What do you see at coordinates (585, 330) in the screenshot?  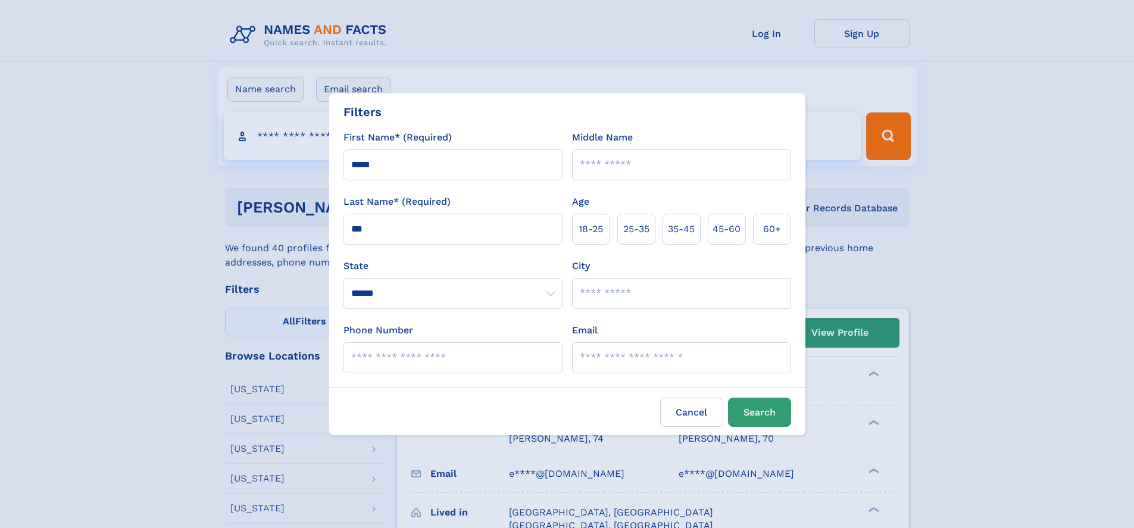 I see `label: Email` at bounding box center [585, 330].